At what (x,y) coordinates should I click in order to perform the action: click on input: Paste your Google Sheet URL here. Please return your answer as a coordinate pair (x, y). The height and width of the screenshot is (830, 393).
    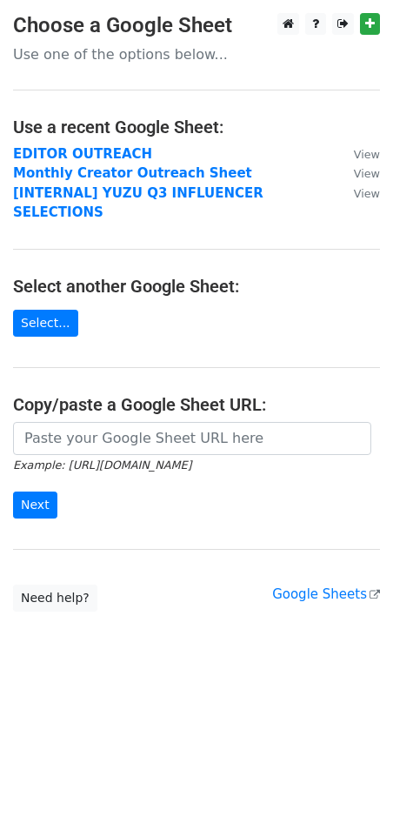
    Looking at the image, I should click on (192, 438).